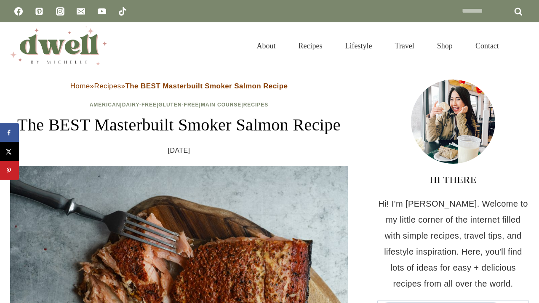  I want to click on a: Shop, so click(444, 46).